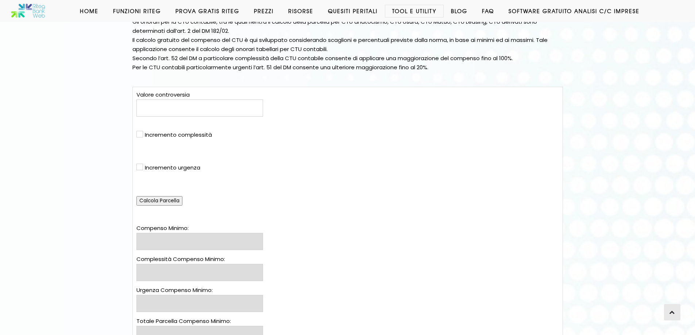  What do you see at coordinates (207, 11) in the screenshot?
I see `a: Prova Gratis Riteg` at bounding box center [207, 11].